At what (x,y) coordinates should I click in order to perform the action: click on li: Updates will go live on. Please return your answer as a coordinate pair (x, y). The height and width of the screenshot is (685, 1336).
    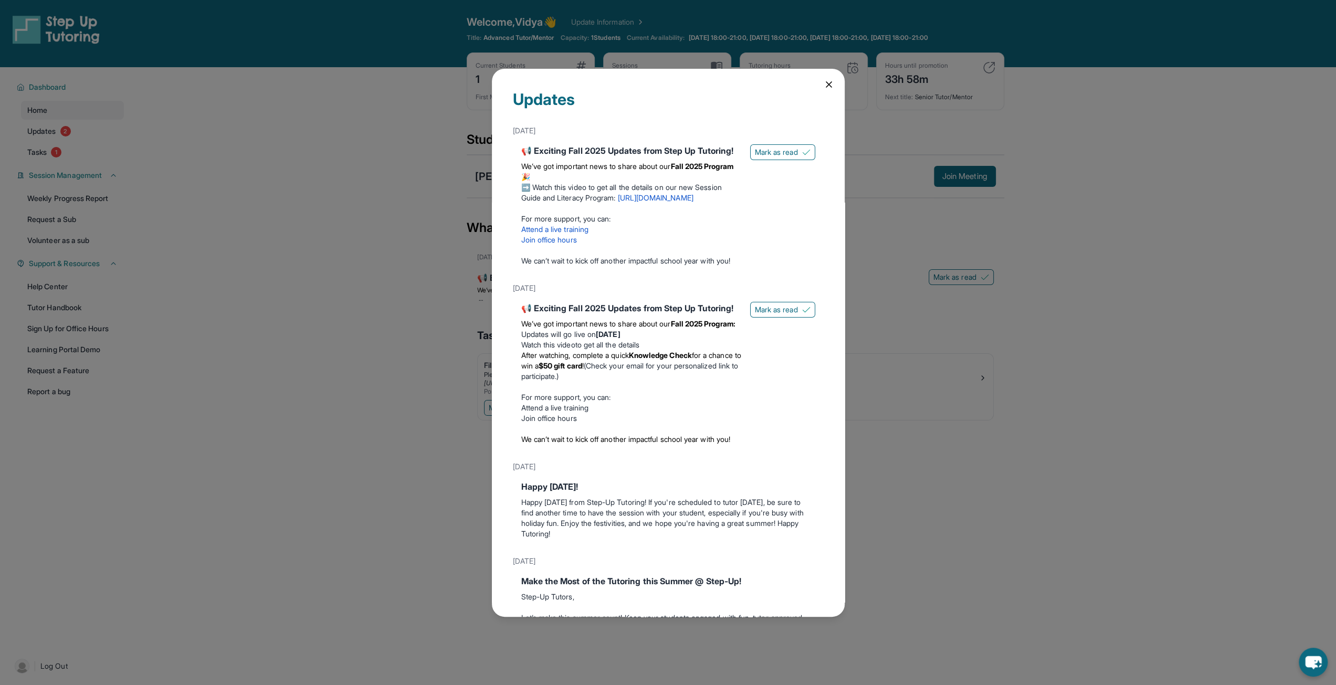
    Looking at the image, I should click on (632, 334).